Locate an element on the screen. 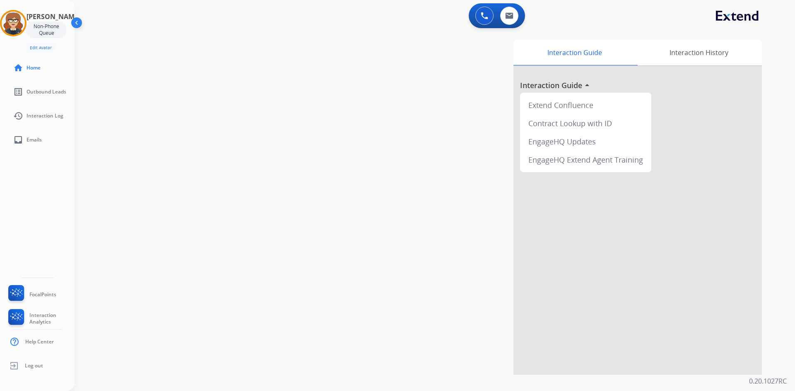 This screenshot has height=391, width=795. div: Interaction History is located at coordinates (699, 53).